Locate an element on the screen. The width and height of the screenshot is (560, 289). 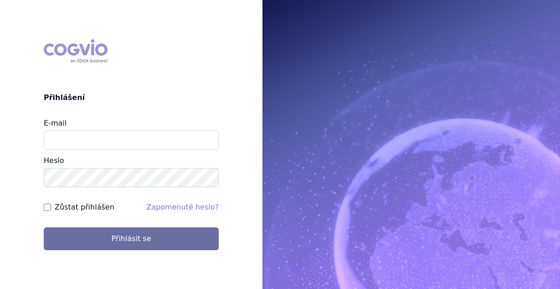
button: Přihlásit se is located at coordinates (131, 239).